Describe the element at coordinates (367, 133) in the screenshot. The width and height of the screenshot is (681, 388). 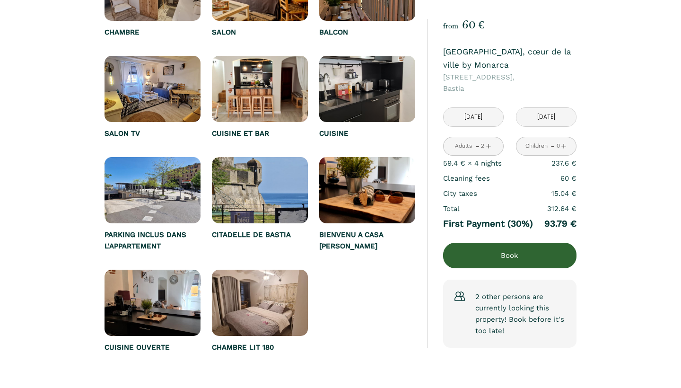
I see `p: CUISINE` at that location.